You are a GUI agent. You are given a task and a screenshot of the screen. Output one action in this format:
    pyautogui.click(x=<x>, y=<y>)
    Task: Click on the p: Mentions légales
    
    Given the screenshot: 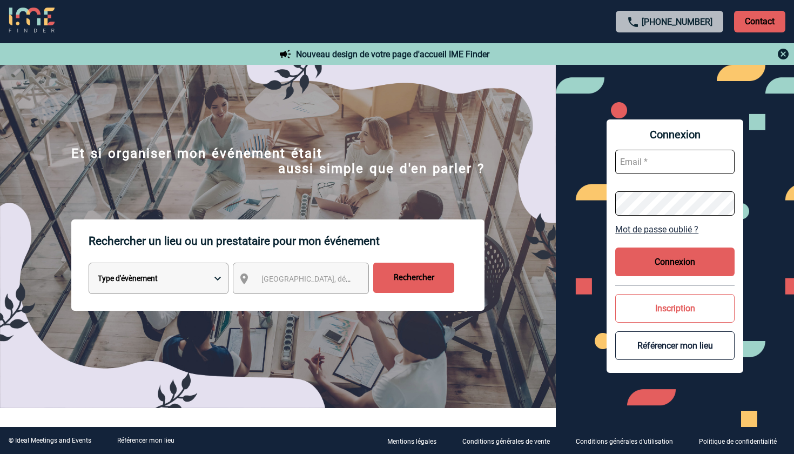 What is the action you would take?
    pyautogui.click(x=412, y=441)
    